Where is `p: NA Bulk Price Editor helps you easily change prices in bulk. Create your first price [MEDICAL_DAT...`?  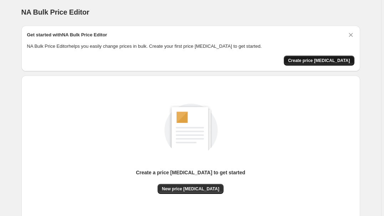
p: NA Bulk Price Editor helps you easily change prices in bulk. Create your first price [MEDICAL_DAT... is located at coordinates (191, 46).